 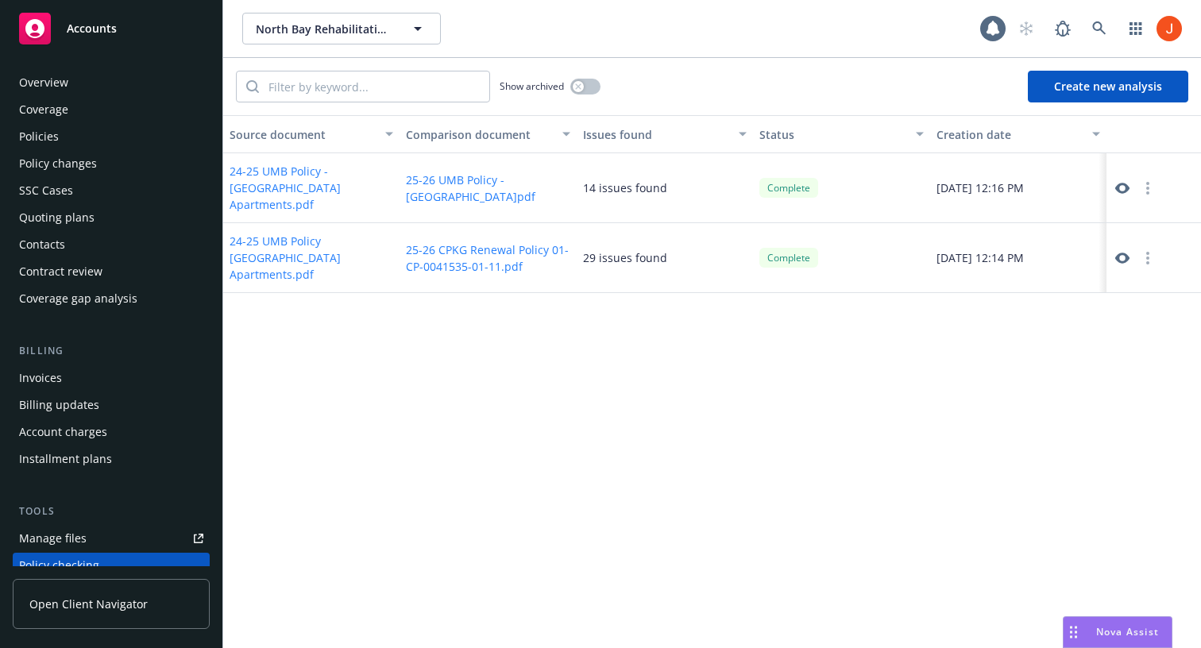 I want to click on a: Overview, so click(x=111, y=83).